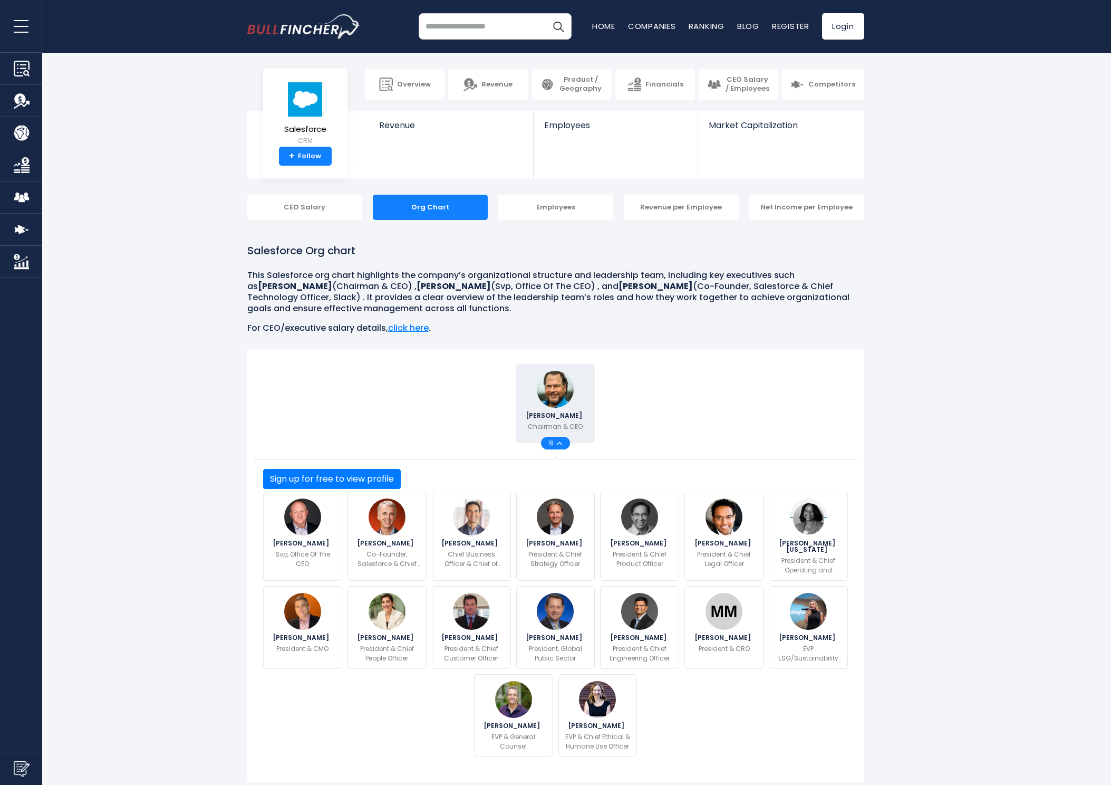  What do you see at coordinates (404, 84) in the screenshot?
I see `a: Overview` at bounding box center [404, 84].